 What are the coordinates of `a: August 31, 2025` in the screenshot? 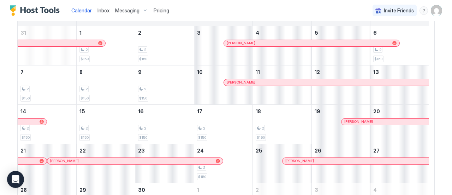 It's located at (47, 33).